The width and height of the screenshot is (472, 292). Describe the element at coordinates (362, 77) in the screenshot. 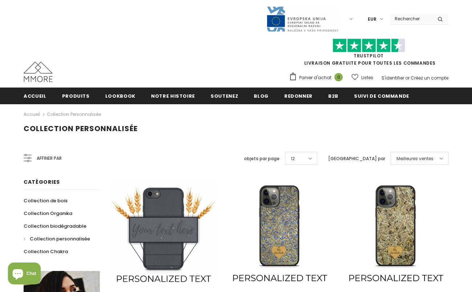

I see `a: Listes` at that location.